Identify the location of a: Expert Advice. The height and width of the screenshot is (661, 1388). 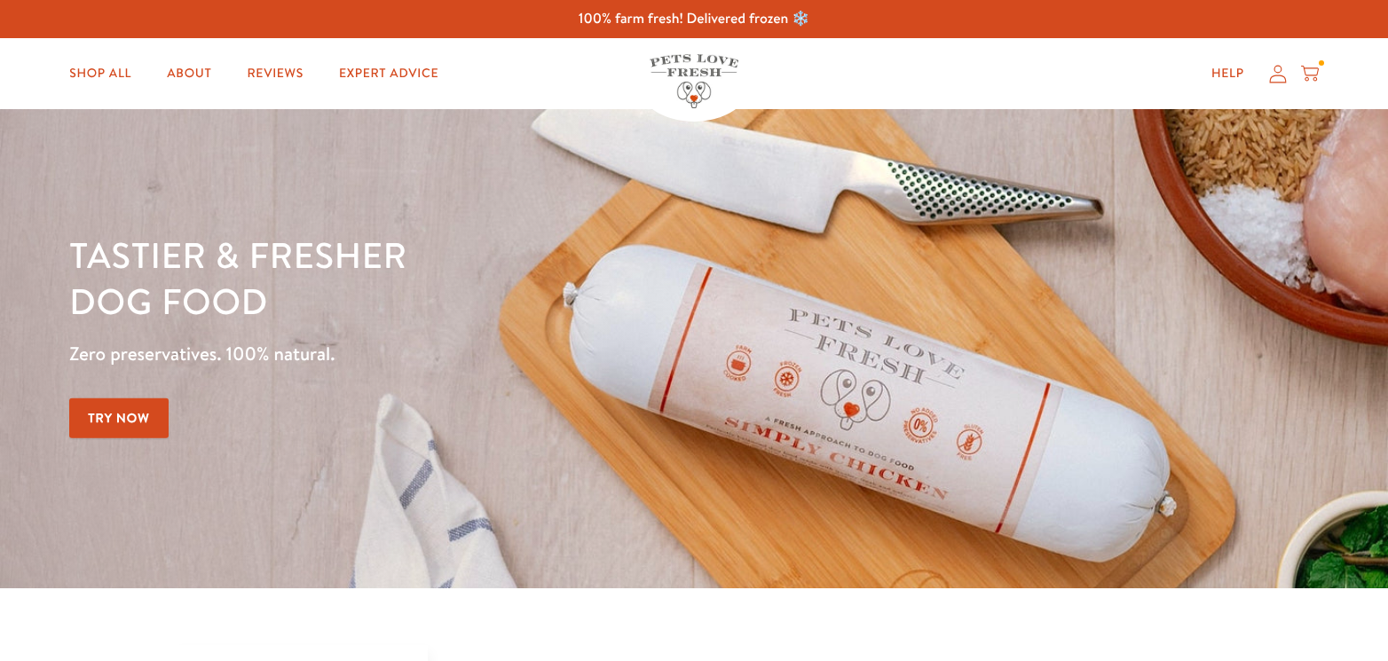
(389, 74).